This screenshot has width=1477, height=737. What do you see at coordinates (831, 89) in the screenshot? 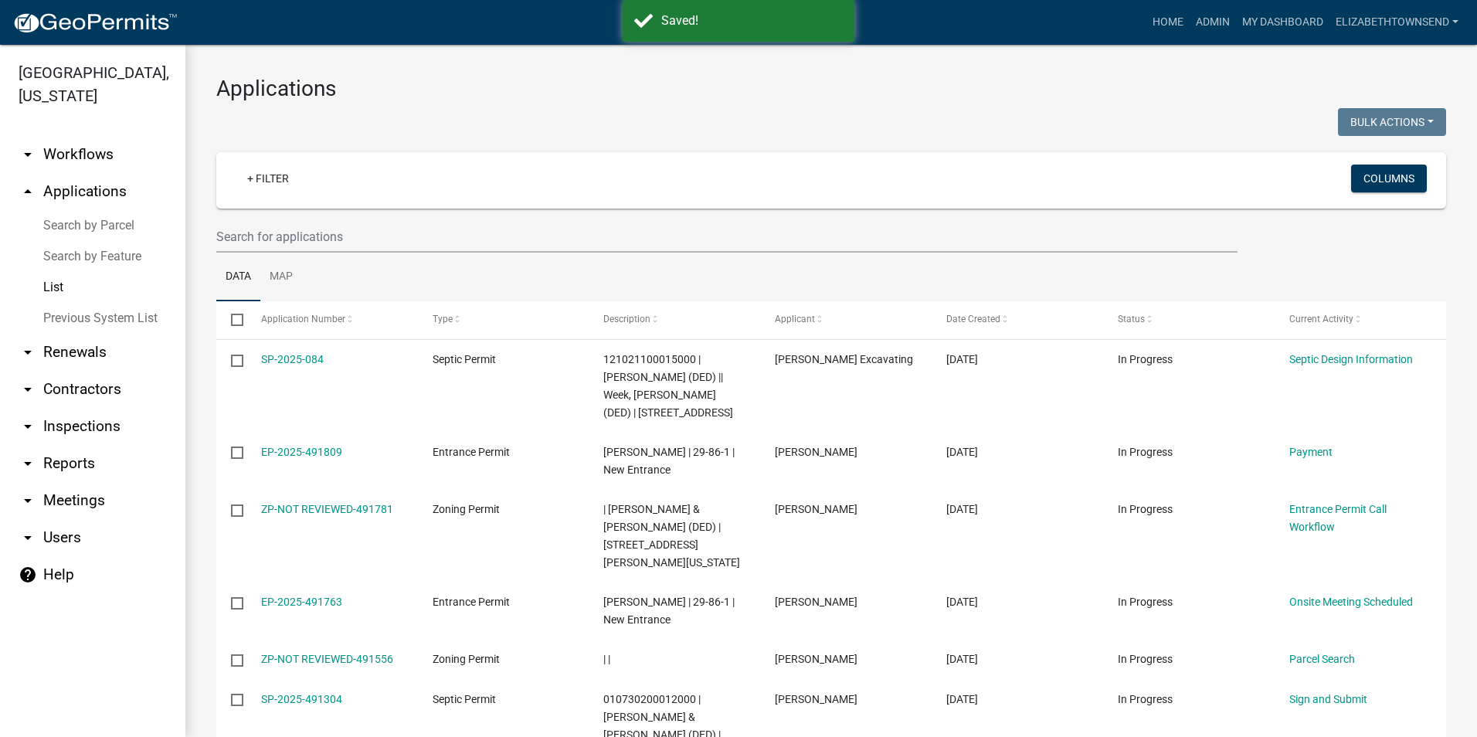
I see `h3: Applications` at bounding box center [831, 89].